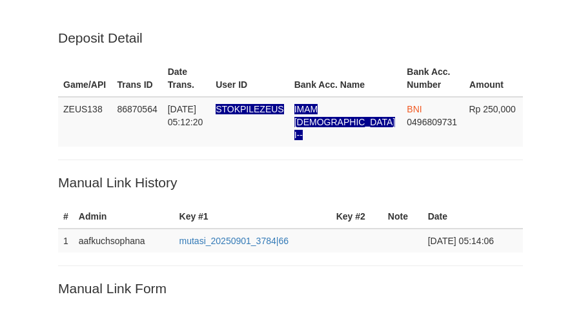 The width and height of the screenshot is (581, 310). Describe the element at coordinates (290, 288) in the screenshot. I see `p: Manual Link Form` at that location.